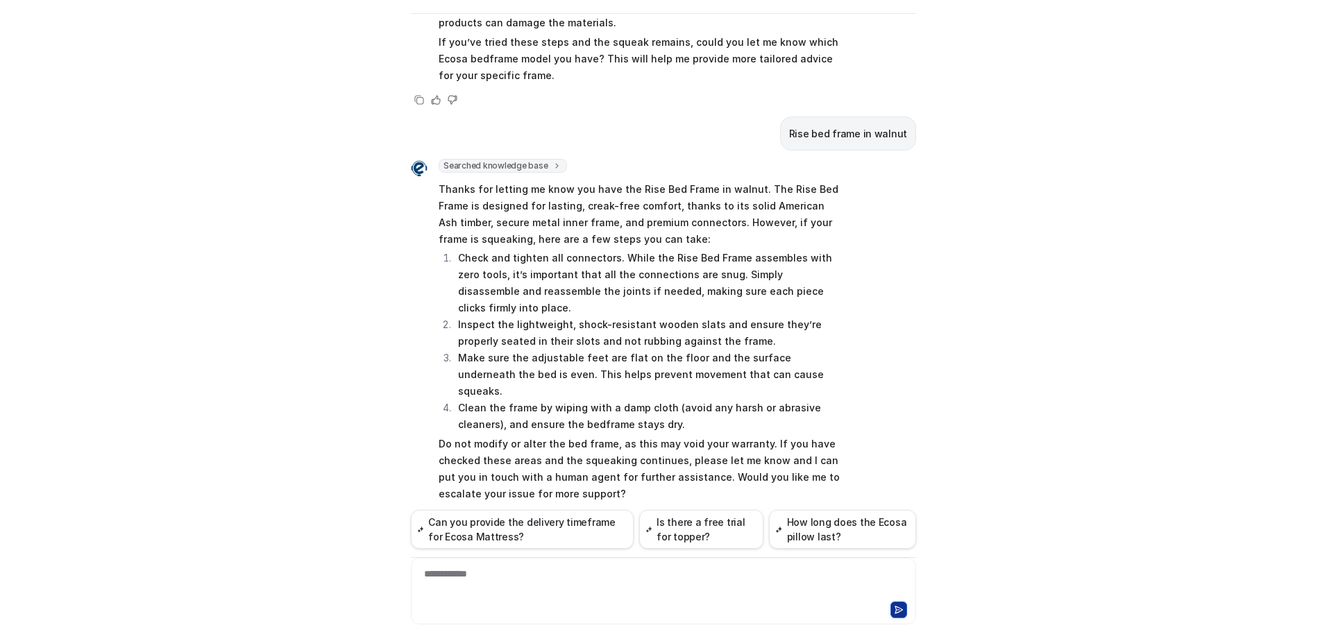 Image resolution: width=1327 pixels, height=641 pixels. Describe the element at coordinates (641, 214) in the screenshot. I see `p: Thanks for letting me know you have the Rise Bed Frame in walnut. The Rise Bed Frame is designed ...` at that location.